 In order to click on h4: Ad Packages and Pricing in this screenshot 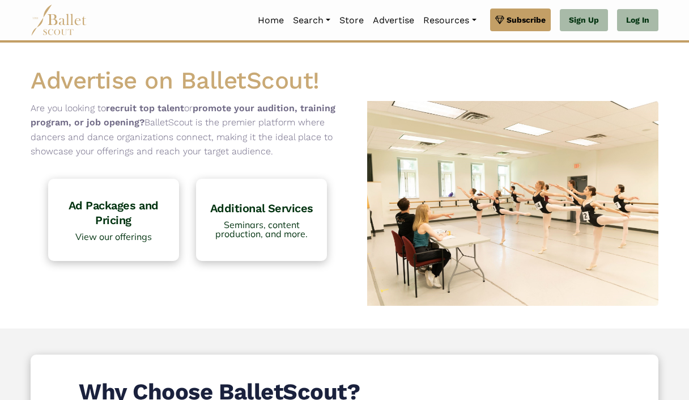, I will do `click(113, 213)`.